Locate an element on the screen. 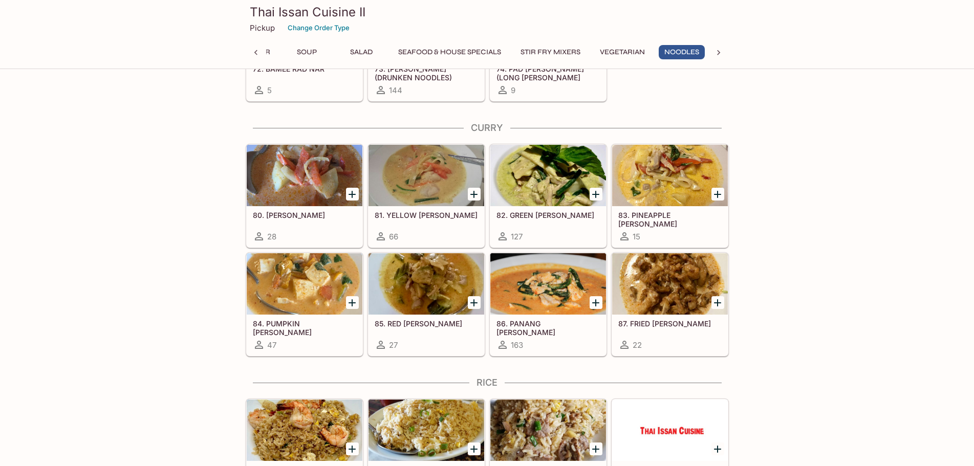  div: 95. THAI TOM YUM FRIED RICE is located at coordinates (548, 431).